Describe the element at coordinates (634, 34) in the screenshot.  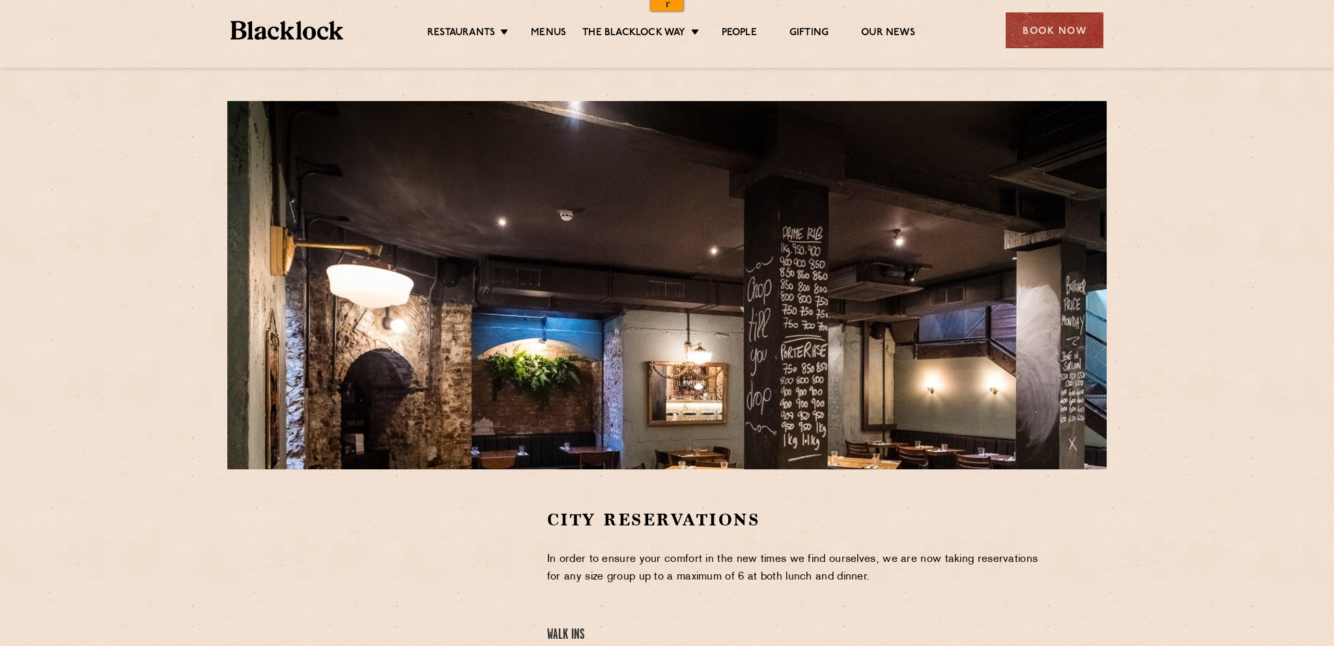
I see `a: The Blacklock Way` at that location.